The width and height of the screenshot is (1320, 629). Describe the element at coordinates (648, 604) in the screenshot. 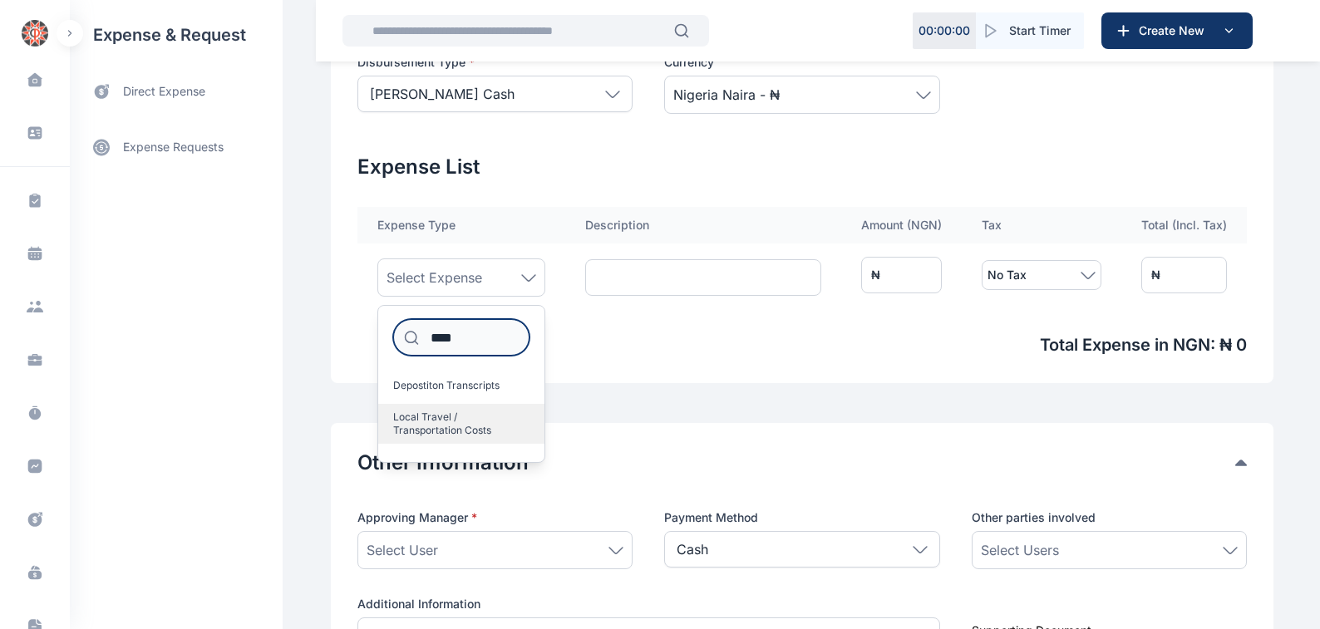

I see `label: Additional Information` at that location.